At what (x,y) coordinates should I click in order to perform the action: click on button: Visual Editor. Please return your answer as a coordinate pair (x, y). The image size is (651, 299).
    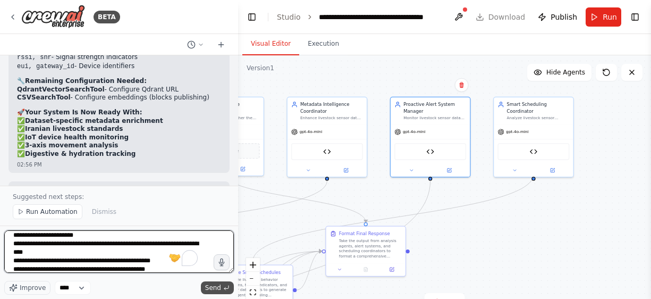
    Looking at the image, I should click on (271, 44).